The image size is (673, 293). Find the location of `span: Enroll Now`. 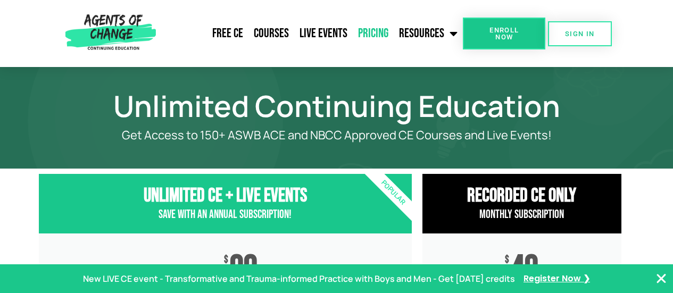

span: Enroll Now is located at coordinates (504, 34).